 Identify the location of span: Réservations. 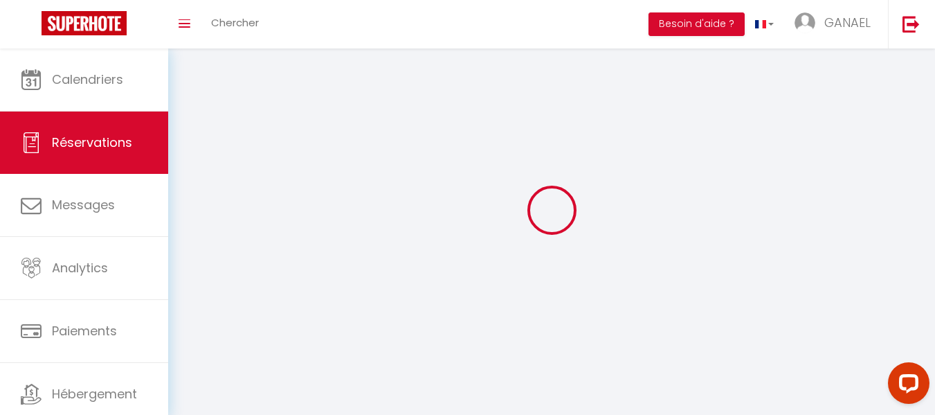
(92, 142).